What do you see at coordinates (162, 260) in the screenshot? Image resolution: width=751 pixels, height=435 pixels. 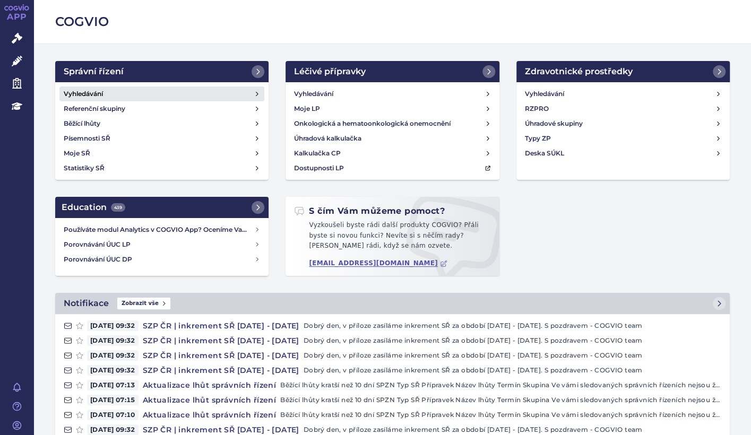 I see `a: Porovnávání ÚUC DP` at bounding box center [162, 260].